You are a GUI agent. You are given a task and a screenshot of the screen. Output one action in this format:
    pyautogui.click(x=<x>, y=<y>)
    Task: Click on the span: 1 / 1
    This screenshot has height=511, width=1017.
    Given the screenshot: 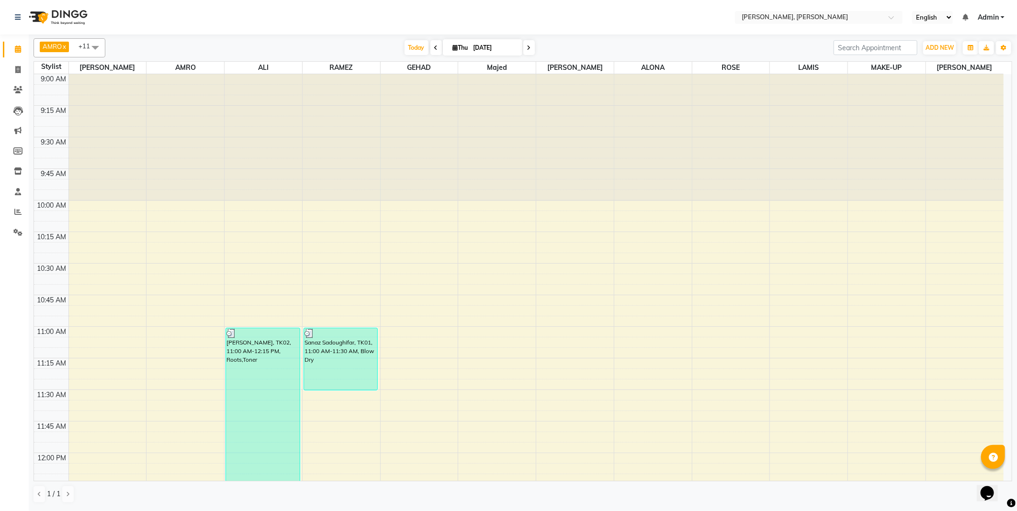 What is the action you would take?
    pyautogui.click(x=54, y=494)
    